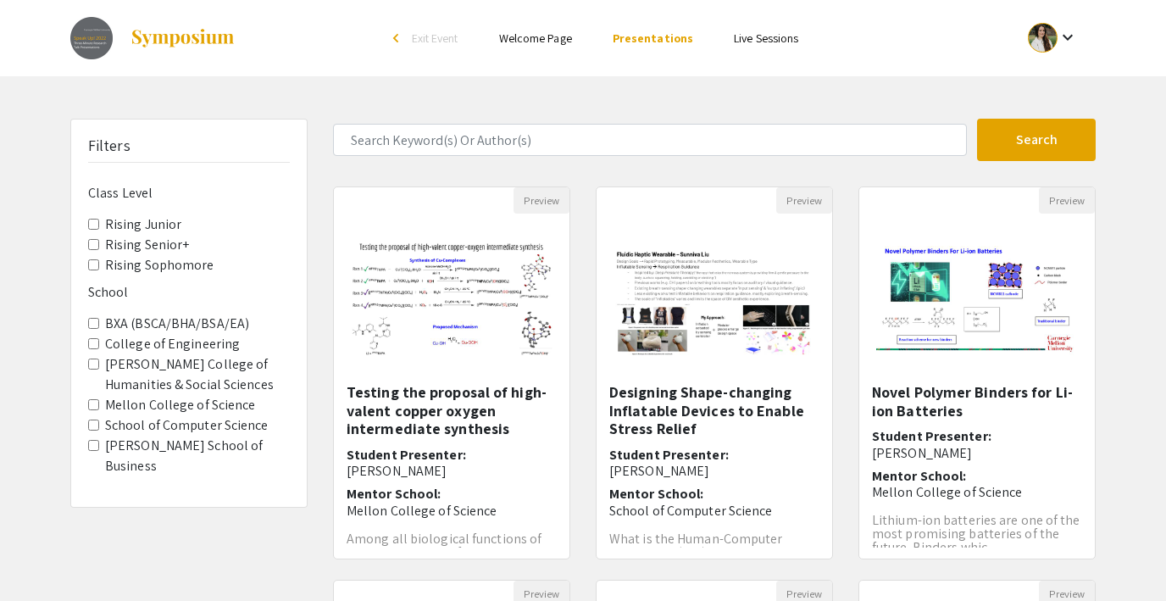  I want to click on img: Symposium by ForagerOne, so click(182, 38).